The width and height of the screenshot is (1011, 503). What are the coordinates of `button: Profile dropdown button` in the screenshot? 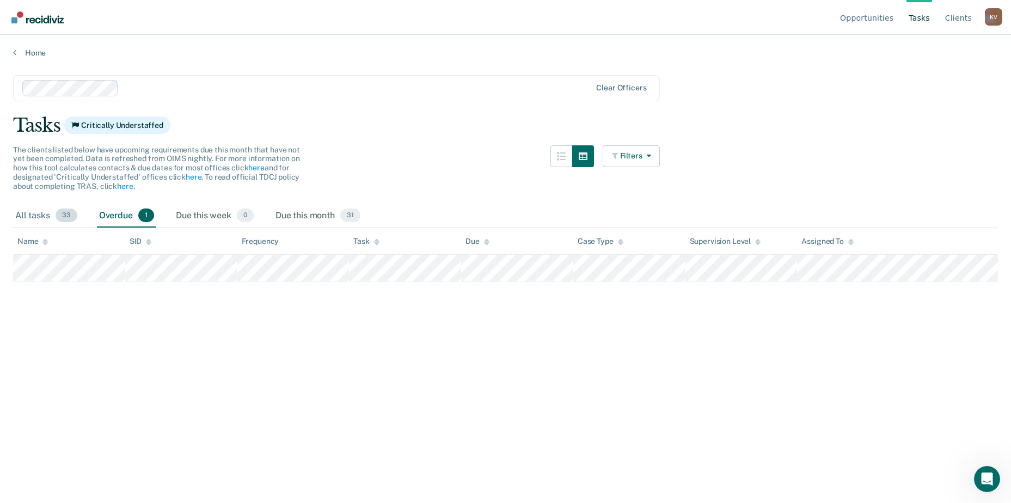 It's located at (994, 17).